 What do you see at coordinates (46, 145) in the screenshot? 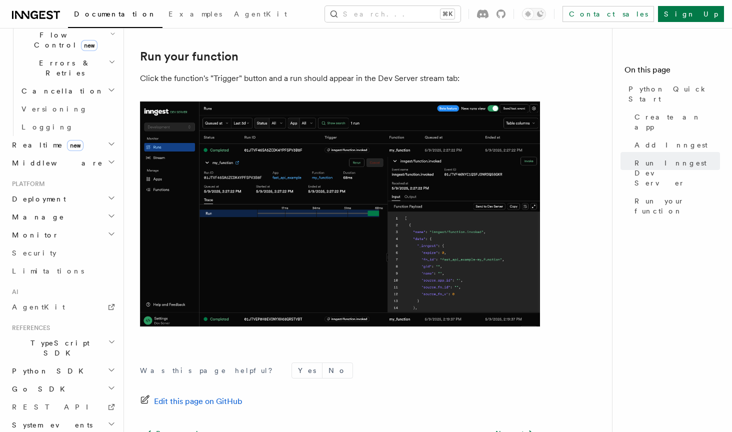
I see `span: Realtime` at bounding box center [46, 145].